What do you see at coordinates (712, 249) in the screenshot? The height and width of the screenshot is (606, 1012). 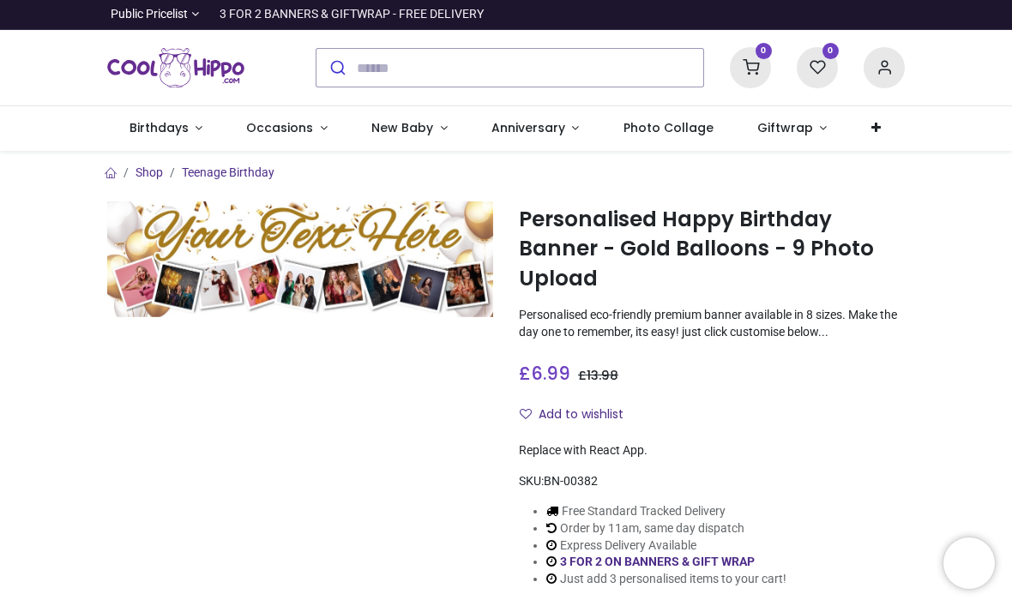 I see `h1: Personalised Happy Birthday Banner - Gold Balloons - 9 Photo Upload` at bounding box center [712, 249].